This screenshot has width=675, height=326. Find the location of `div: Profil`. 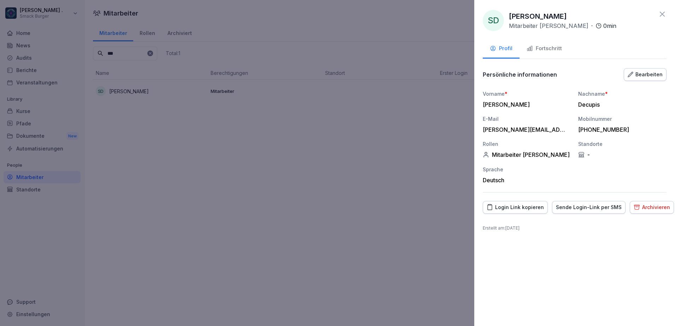

div: Profil is located at coordinates (501, 48).